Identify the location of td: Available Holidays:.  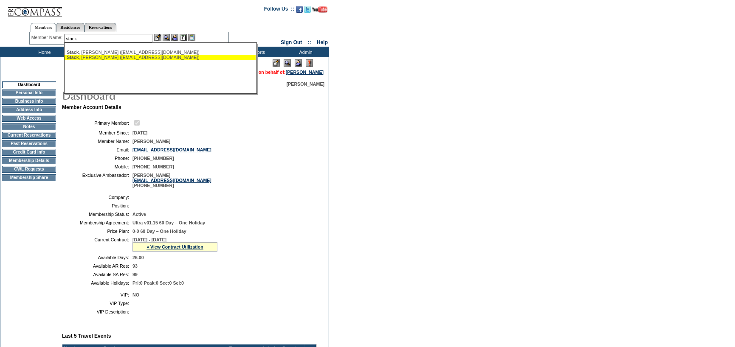
(97, 283).